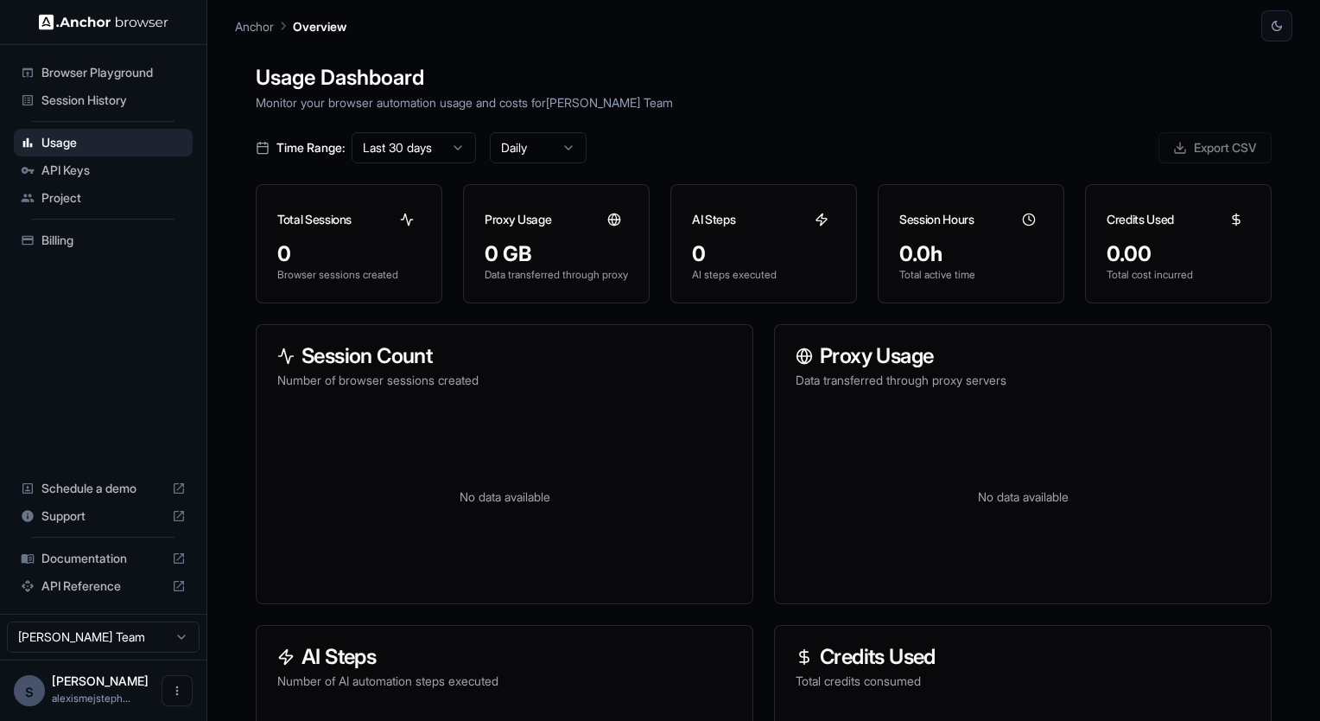 This screenshot has width=1320, height=721. Describe the element at coordinates (103, 516) in the screenshot. I see `span: Support` at that location.